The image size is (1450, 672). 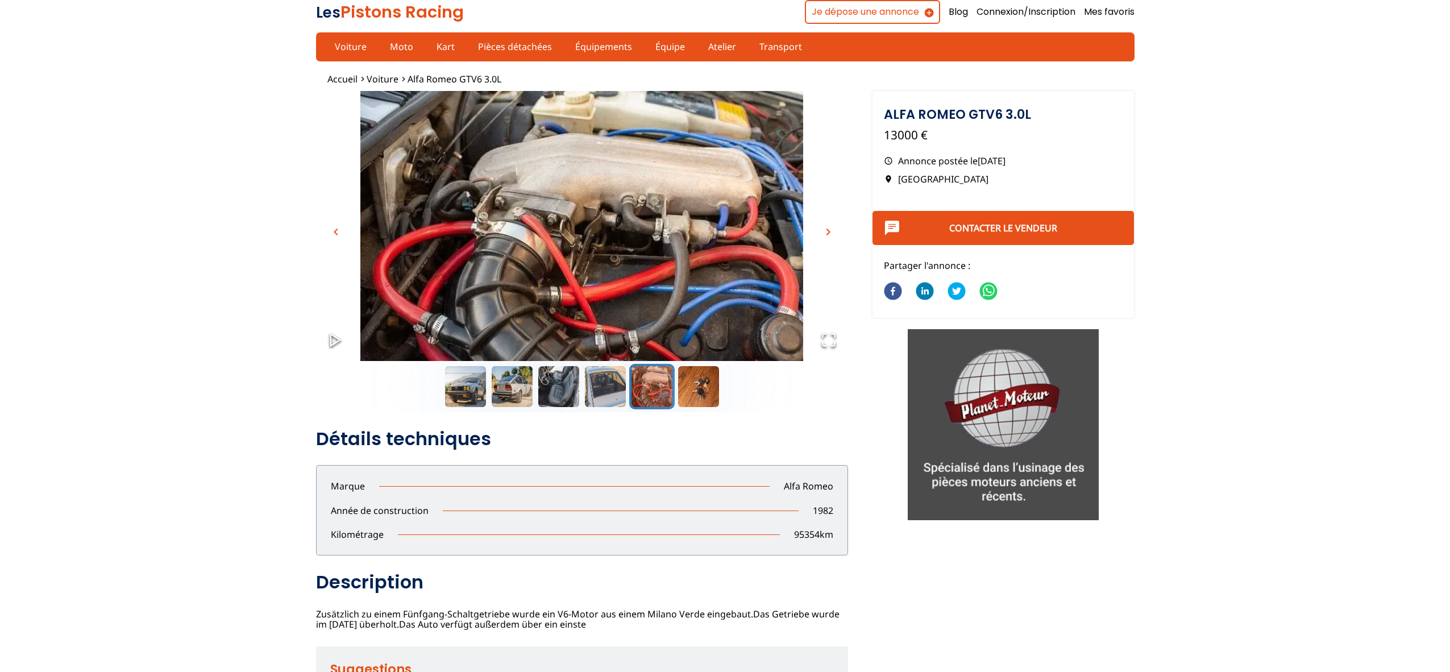 I want to click on p: 1982, so click(x=823, y=511).